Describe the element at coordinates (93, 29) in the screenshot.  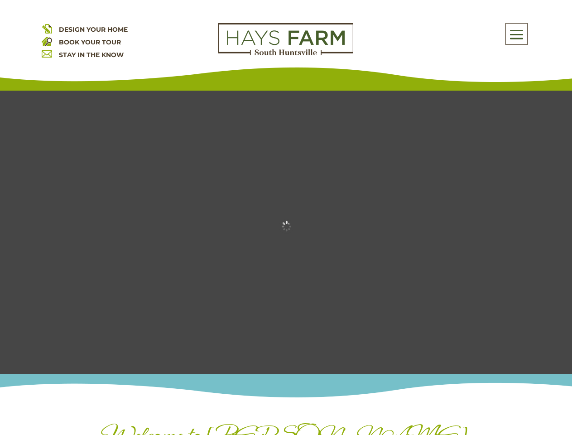
I see `a: DESIGN YOUR HOME` at that location.